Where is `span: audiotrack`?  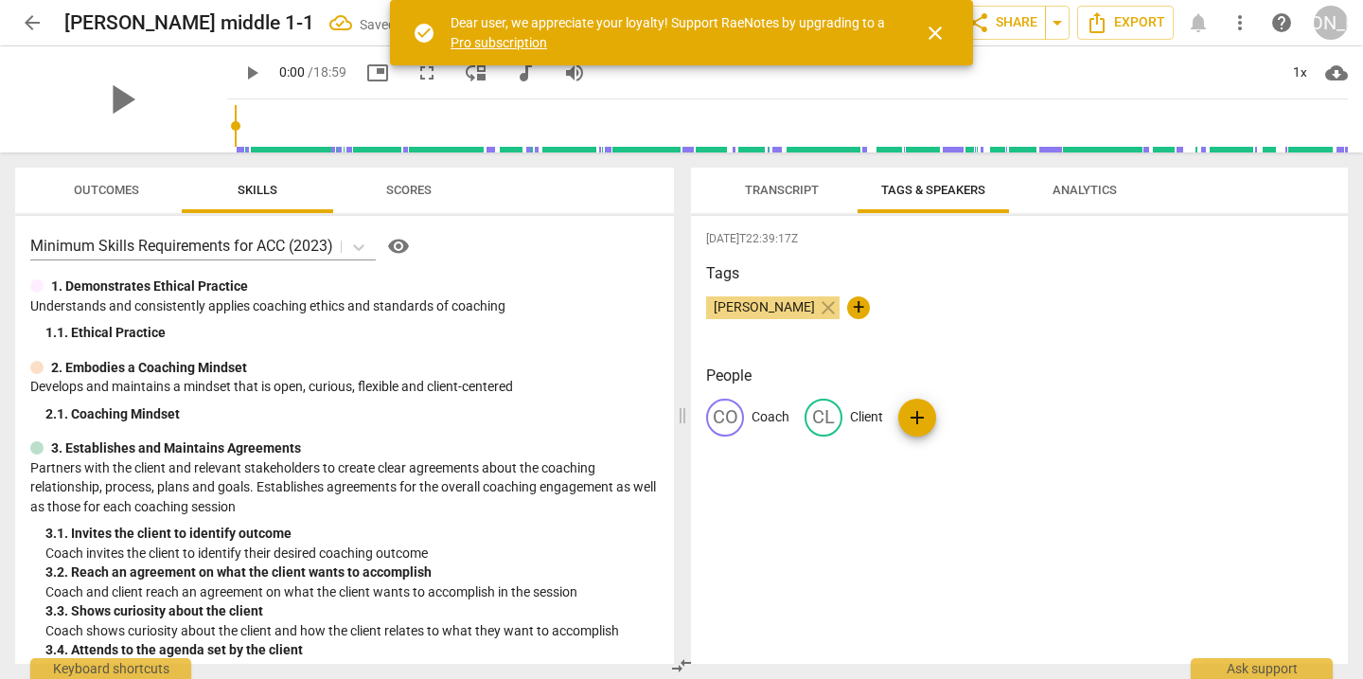 span: audiotrack is located at coordinates (525, 73).